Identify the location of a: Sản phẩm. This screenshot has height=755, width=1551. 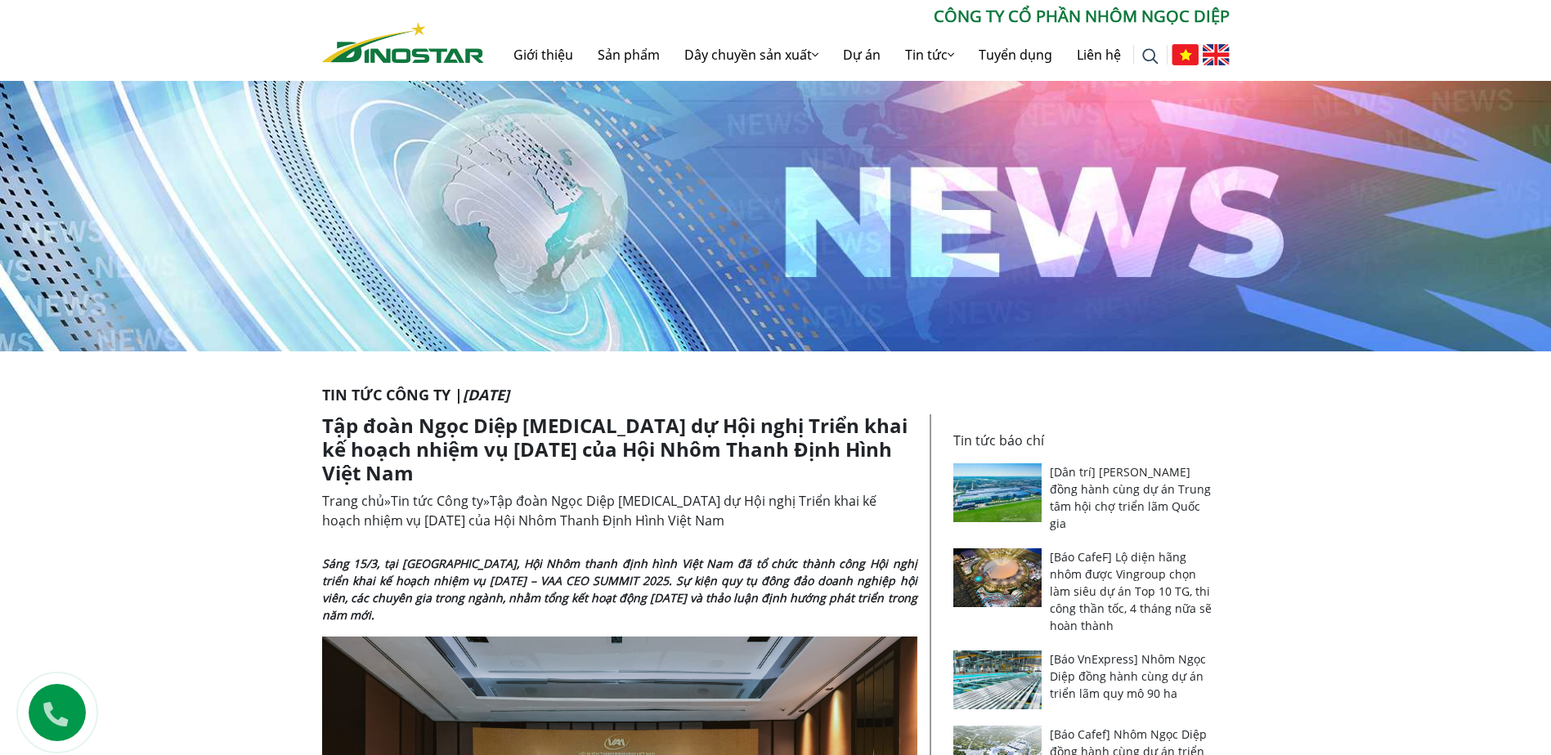
(629, 55).